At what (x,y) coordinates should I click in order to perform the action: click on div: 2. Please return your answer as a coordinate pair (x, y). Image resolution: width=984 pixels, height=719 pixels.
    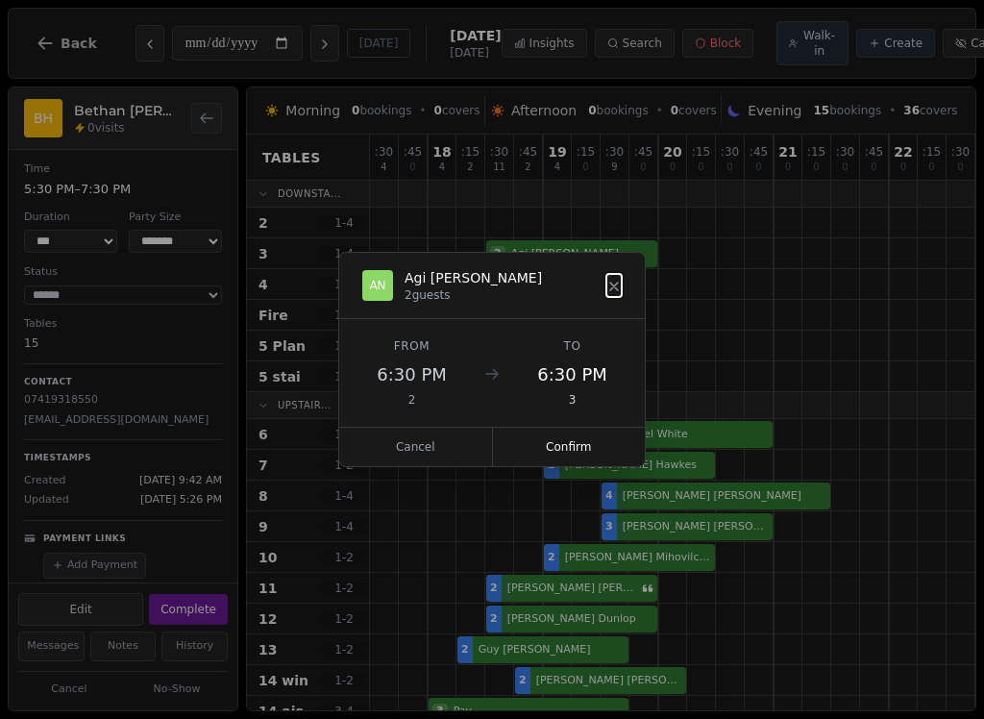
    Looking at the image, I should click on (411, 400).